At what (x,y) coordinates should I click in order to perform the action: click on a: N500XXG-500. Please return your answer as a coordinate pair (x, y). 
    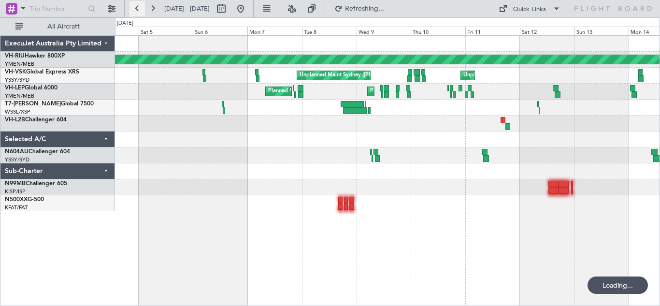
    Looking at the image, I should click on (24, 200).